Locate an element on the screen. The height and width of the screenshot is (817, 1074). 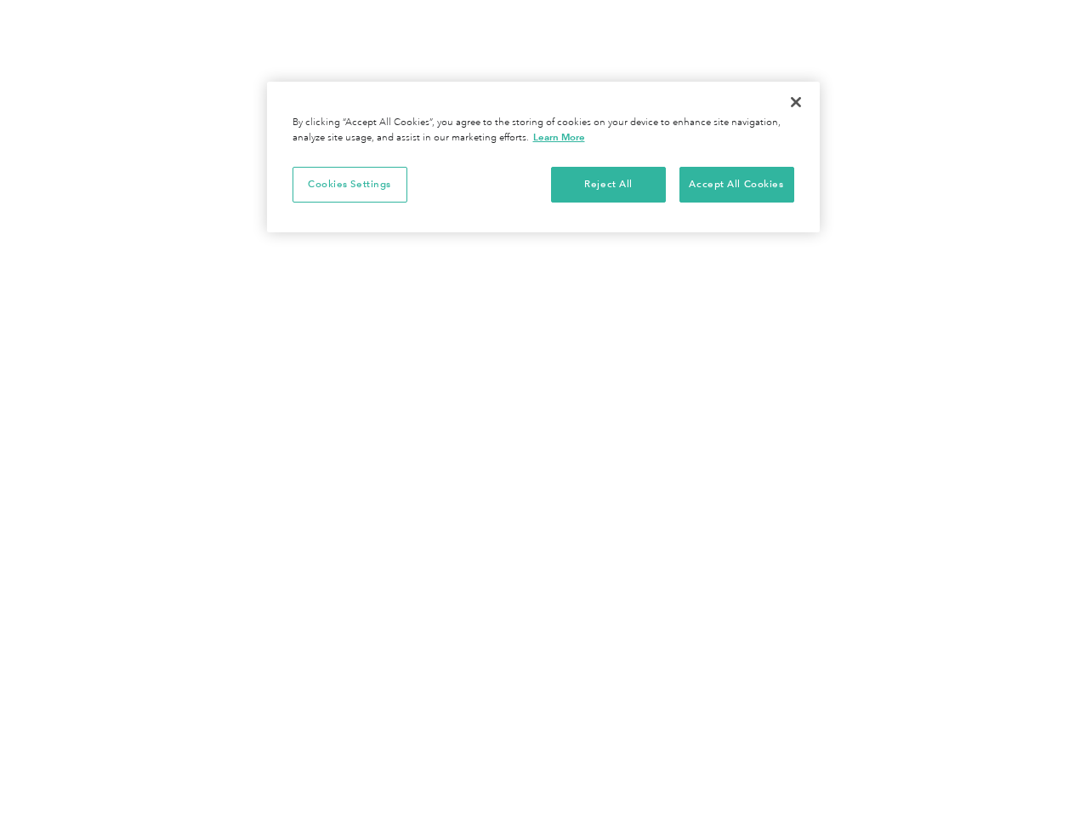
button: Close is located at coordinates (796, 102).